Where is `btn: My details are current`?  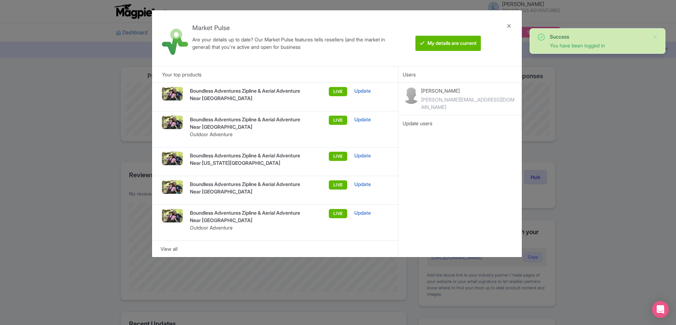
btn: My details are current is located at coordinates (448, 43).